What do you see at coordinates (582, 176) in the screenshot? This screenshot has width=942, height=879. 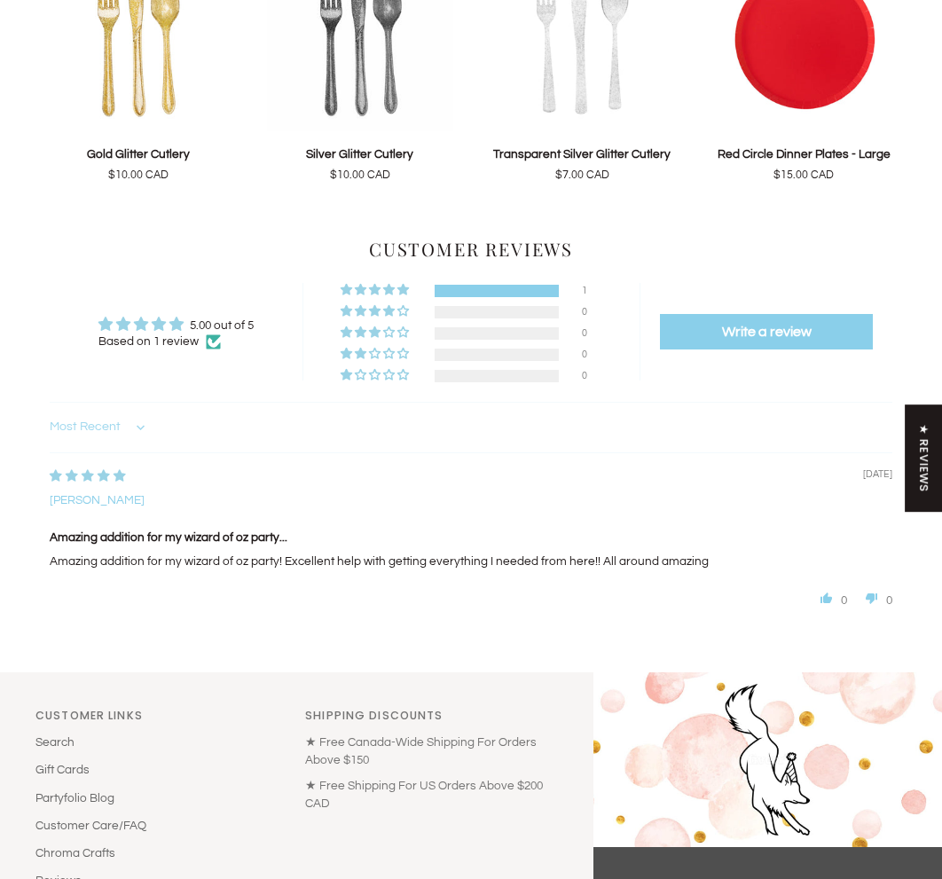 I see `span: $7.00 CAD` at bounding box center [582, 176].